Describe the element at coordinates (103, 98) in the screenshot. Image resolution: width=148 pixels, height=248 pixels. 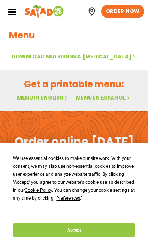
I see `a: Menú en español` at that location.